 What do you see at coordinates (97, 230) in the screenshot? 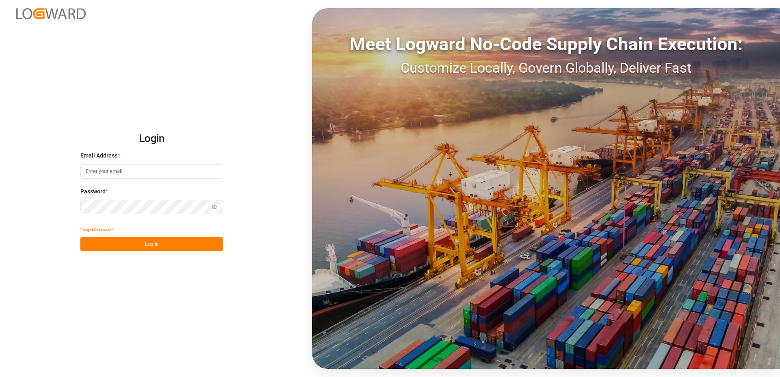
I see `button: Forgot Password?` at bounding box center [97, 230].